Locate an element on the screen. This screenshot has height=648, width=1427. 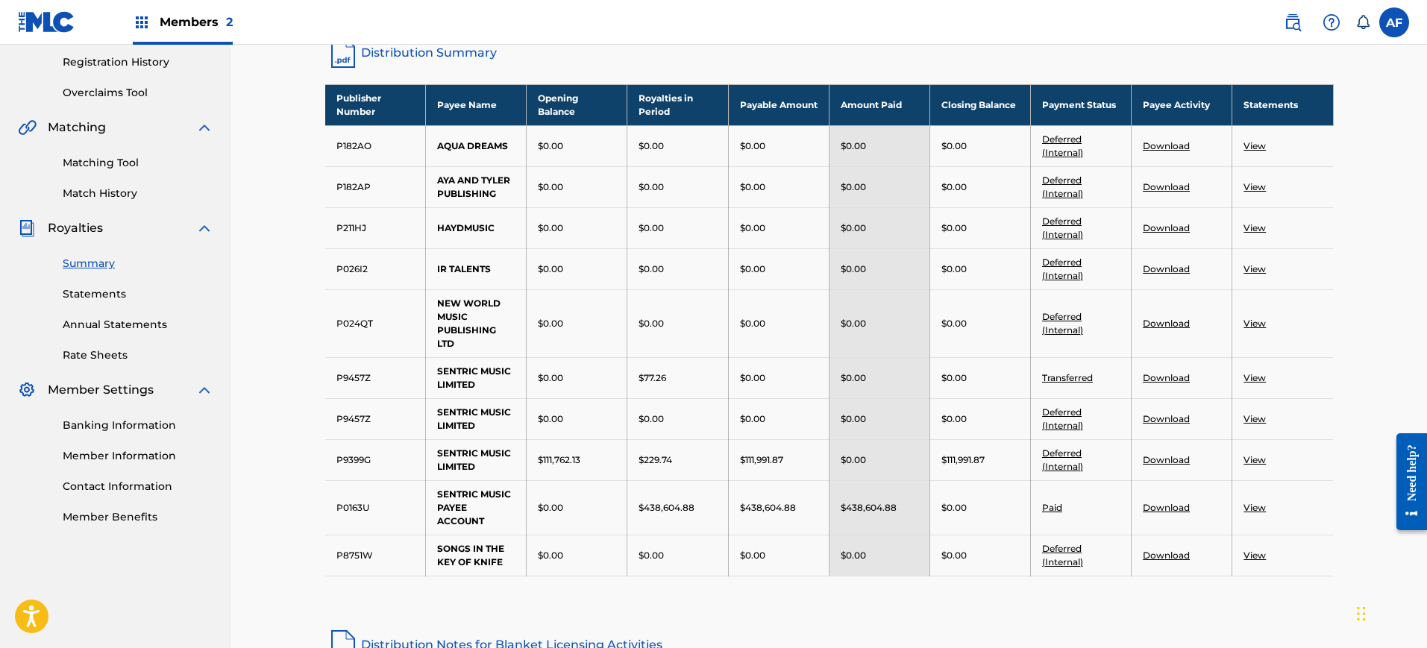
a: Registration History is located at coordinates (138, 62).